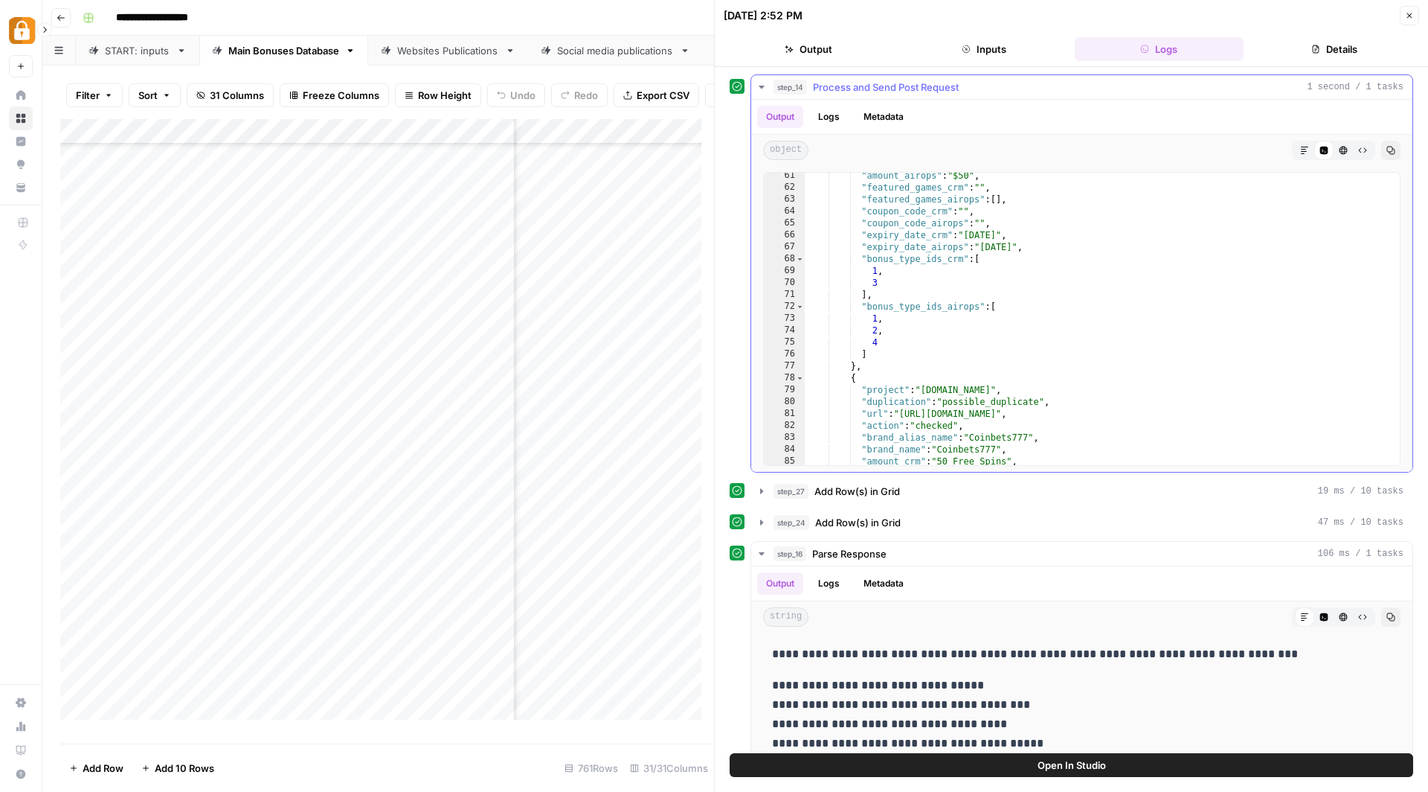  What do you see at coordinates (22, 30) in the screenshot?
I see `img: Adzz Logo` at bounding box center [22, 30].